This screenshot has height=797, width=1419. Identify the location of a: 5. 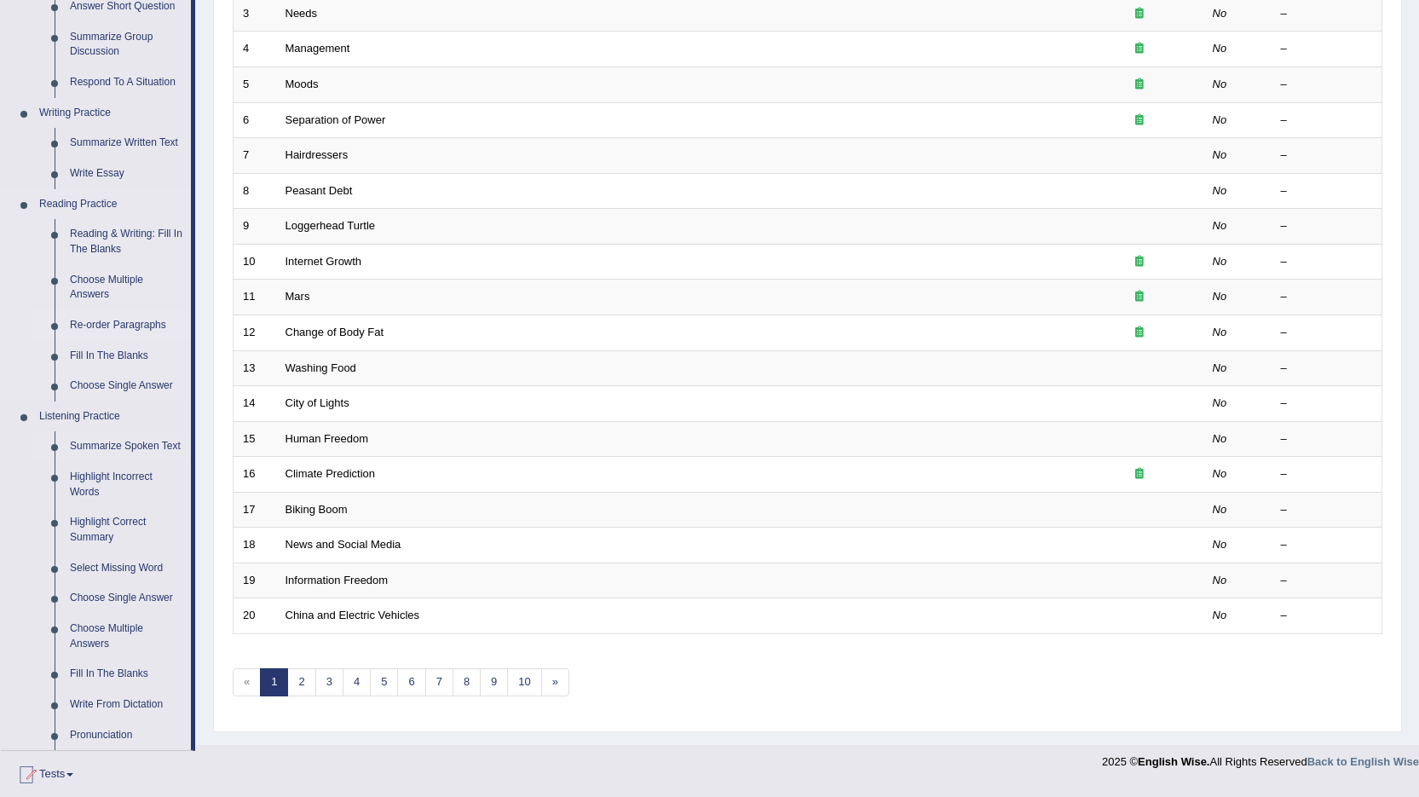
(383, 682).